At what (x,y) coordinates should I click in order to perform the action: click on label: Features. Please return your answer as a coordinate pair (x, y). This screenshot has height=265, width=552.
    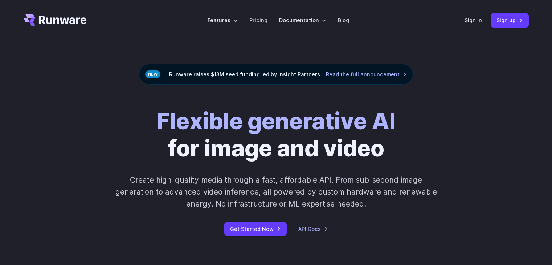
    Looking at the image, I should click on (222, 20).